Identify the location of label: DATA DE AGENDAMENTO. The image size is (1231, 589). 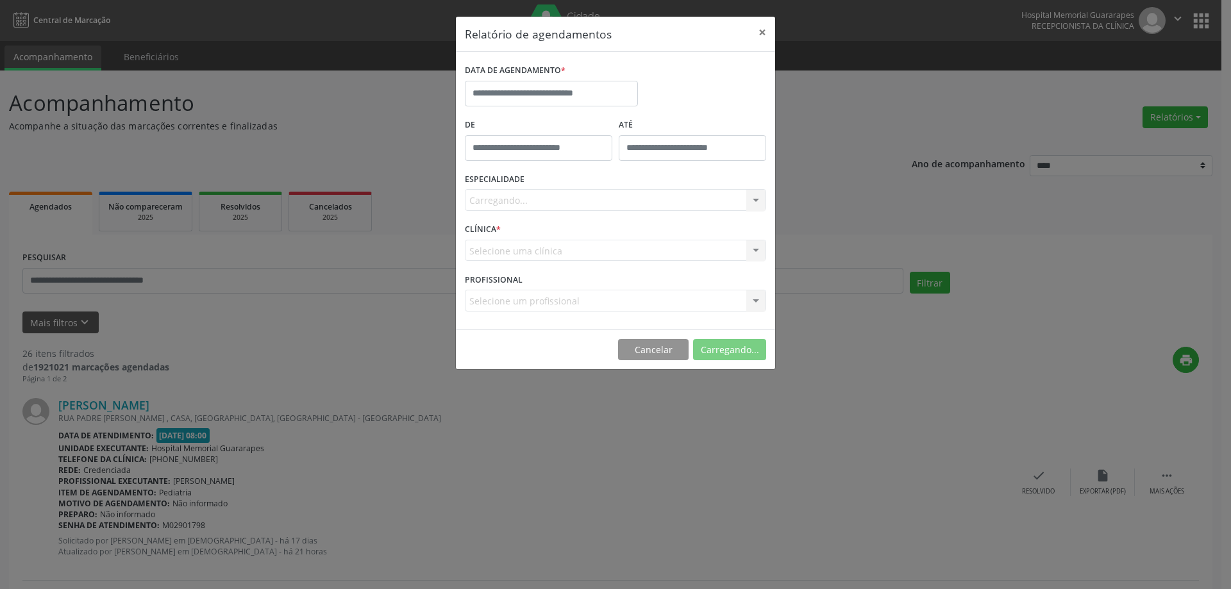
(515, 71).